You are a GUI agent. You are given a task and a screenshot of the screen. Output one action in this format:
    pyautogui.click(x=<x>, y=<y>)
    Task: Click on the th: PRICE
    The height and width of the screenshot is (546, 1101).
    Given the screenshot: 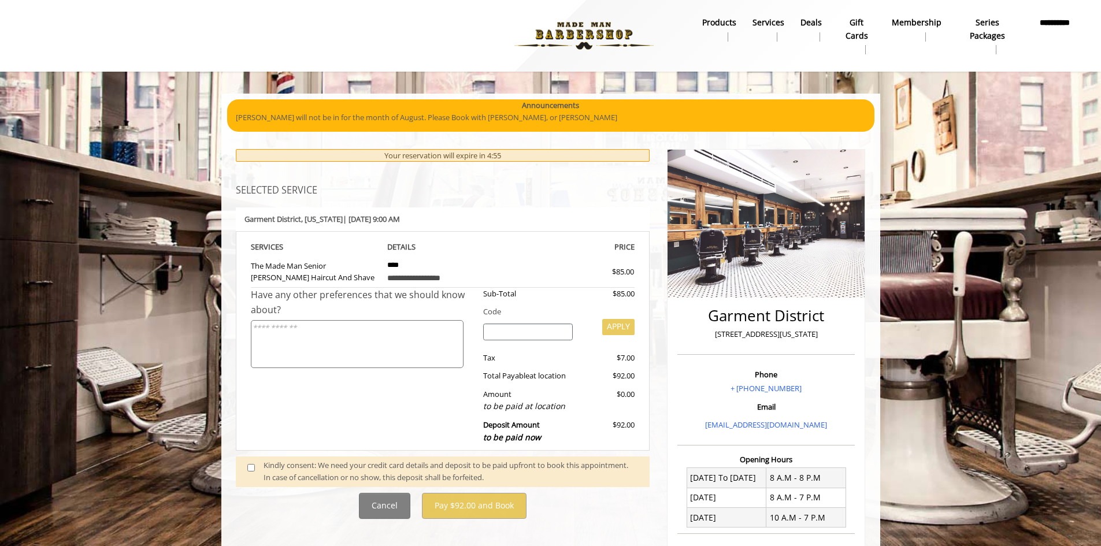 What is the action you would take?
    pyautogui.click(x=571, y=247)
    